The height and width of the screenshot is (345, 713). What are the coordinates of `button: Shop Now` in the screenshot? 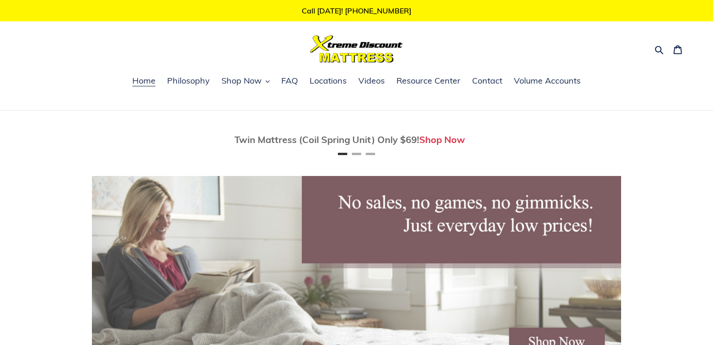 It's located at (246, 81).